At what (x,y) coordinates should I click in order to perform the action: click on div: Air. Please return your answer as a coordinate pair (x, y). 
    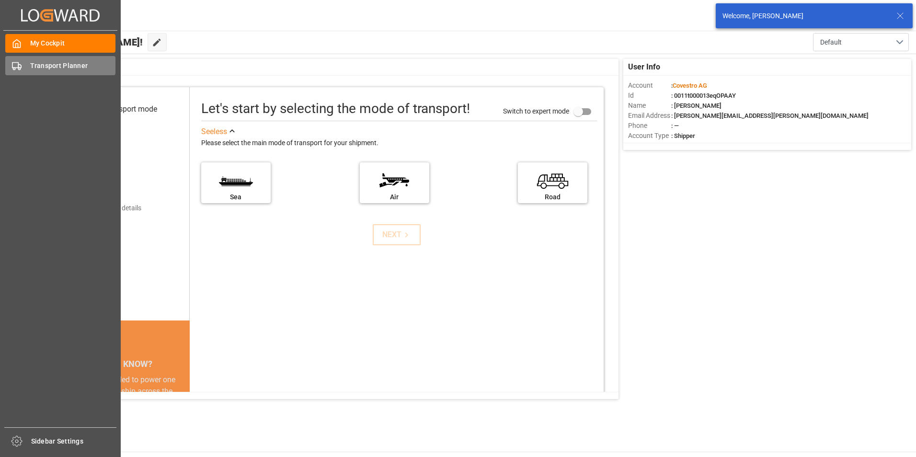
    Looking at the image, I should click on (394, 197).